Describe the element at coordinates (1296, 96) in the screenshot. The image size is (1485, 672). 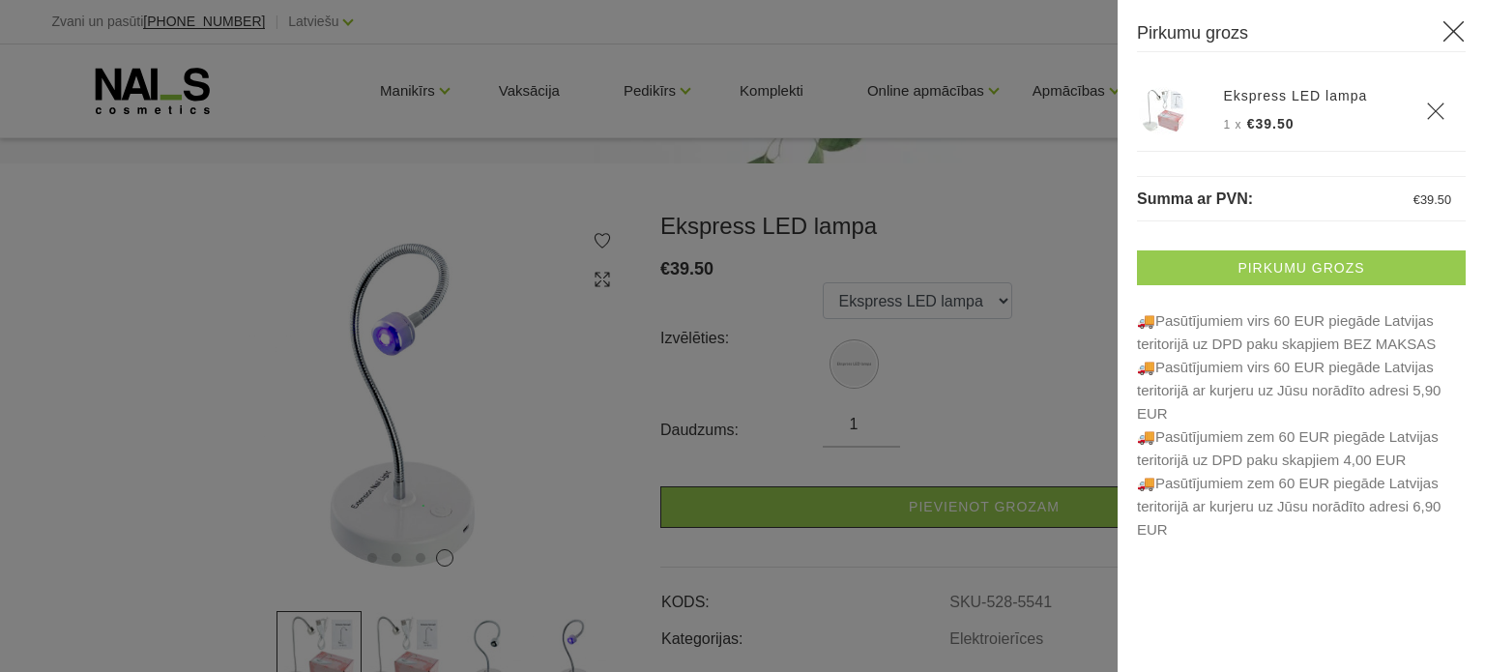
I see `a: Ekspress LED lampa` at that location.